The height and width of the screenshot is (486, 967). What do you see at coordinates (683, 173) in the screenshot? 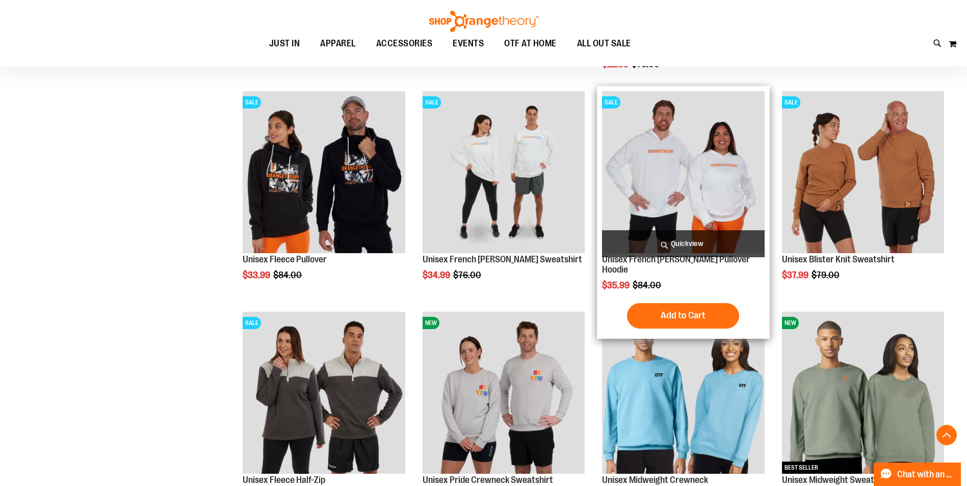
I see `a: Product image for Unisex French Terry Pullover HoodieSALE` at bounding box center [683, 173].